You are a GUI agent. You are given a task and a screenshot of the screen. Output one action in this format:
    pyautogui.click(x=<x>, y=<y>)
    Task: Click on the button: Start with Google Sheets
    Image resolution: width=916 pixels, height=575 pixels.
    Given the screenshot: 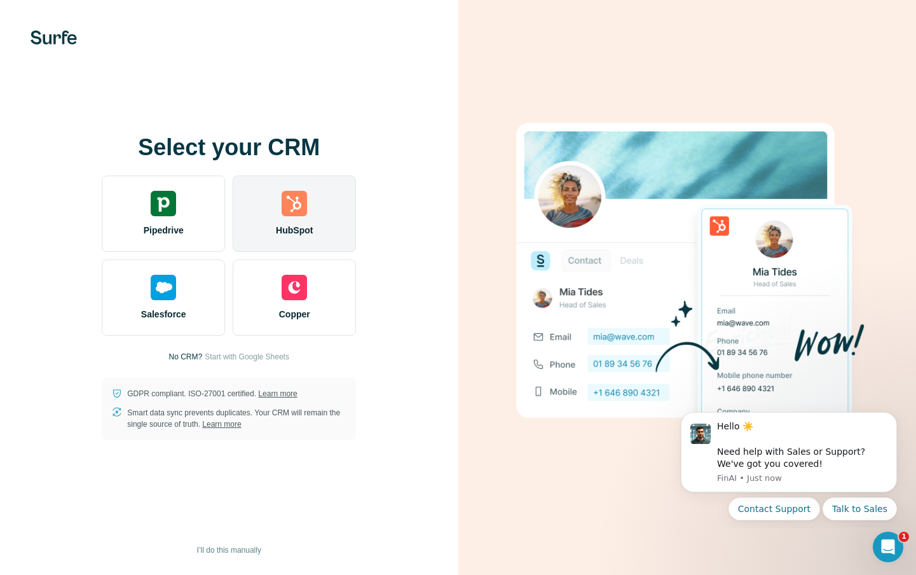 What is the action you would take?
    pyautogui.click(x=247, y=357)
    